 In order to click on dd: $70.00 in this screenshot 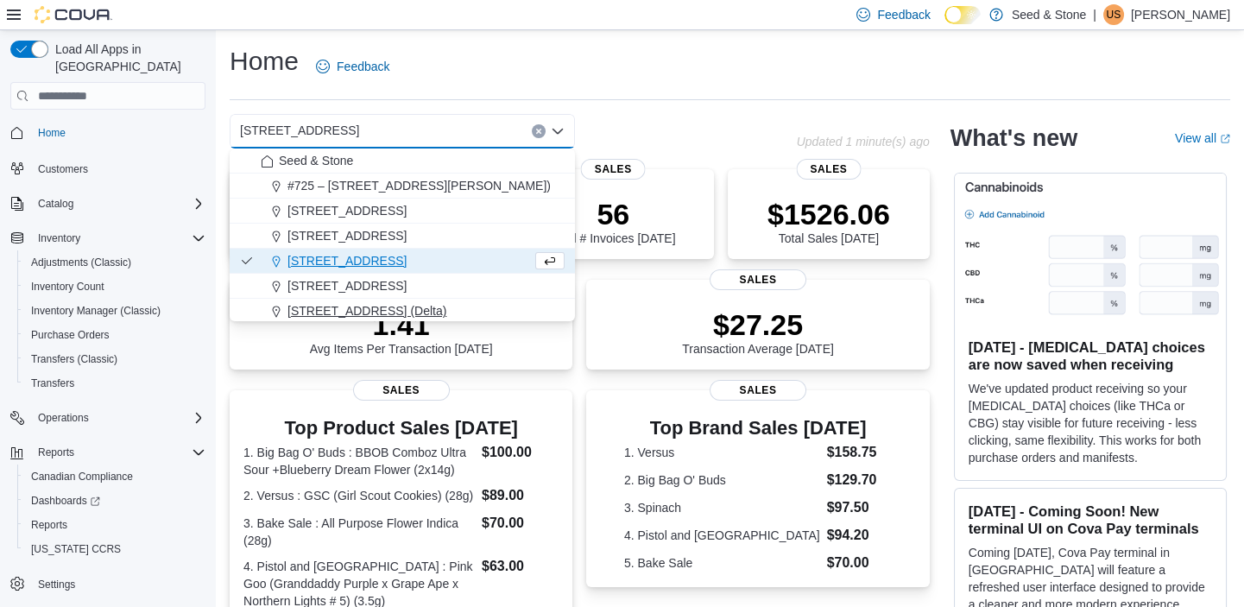, I will do `click(860, 563)`.